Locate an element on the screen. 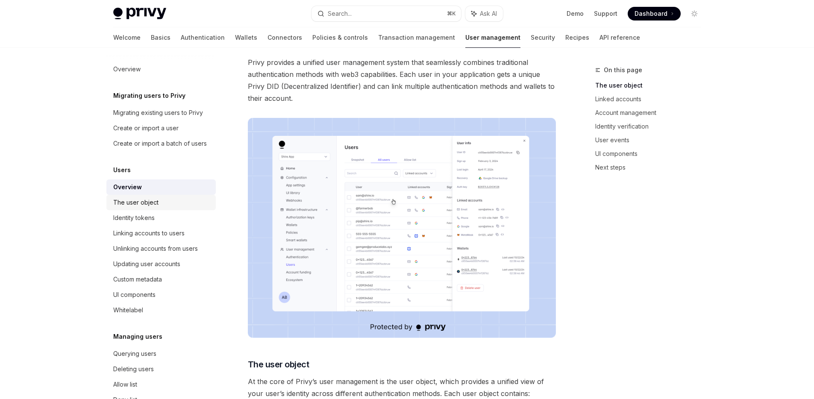  a: Unlinking accounts from users is located at coordinates (161, 249).